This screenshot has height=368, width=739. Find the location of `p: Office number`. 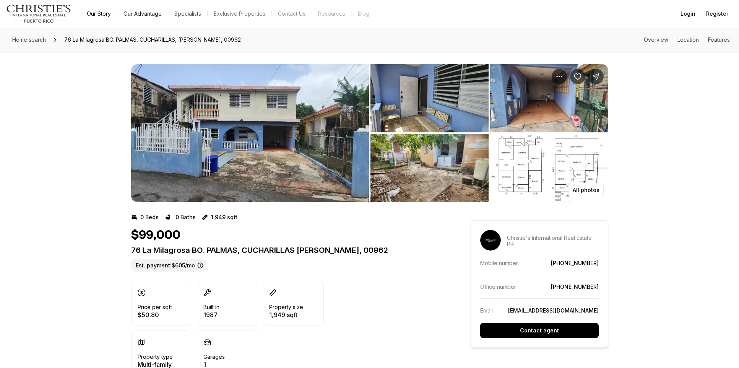

p: Office number is located at coordinates (498, 286).